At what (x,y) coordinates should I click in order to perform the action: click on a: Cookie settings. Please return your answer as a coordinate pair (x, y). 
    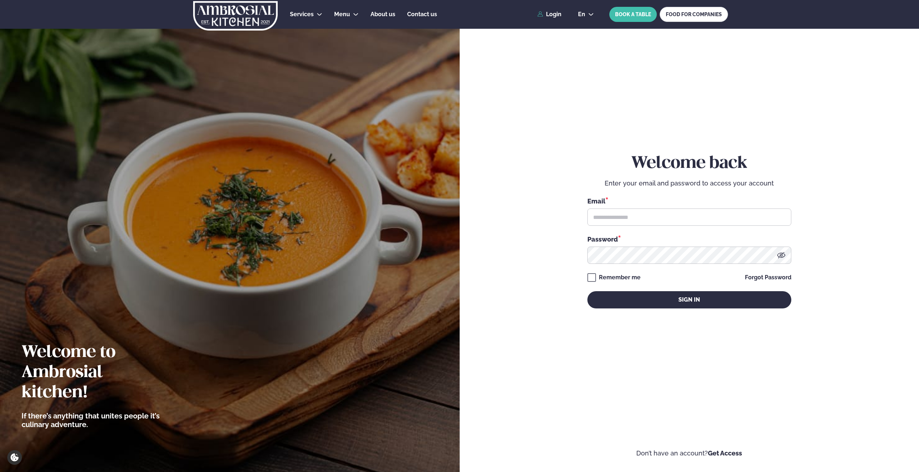
    Looking at the image, I should click on (14, 457).